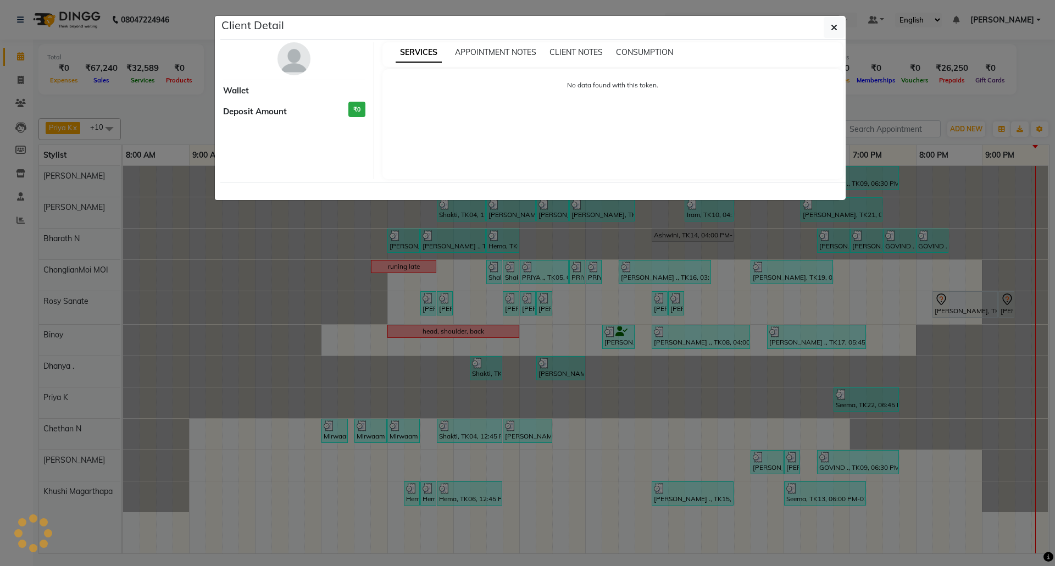 Image resolution: width=1055 pixels, height=566 pixels. I want to click on span: APPOINTMENT NOTES, so click(496, 52).